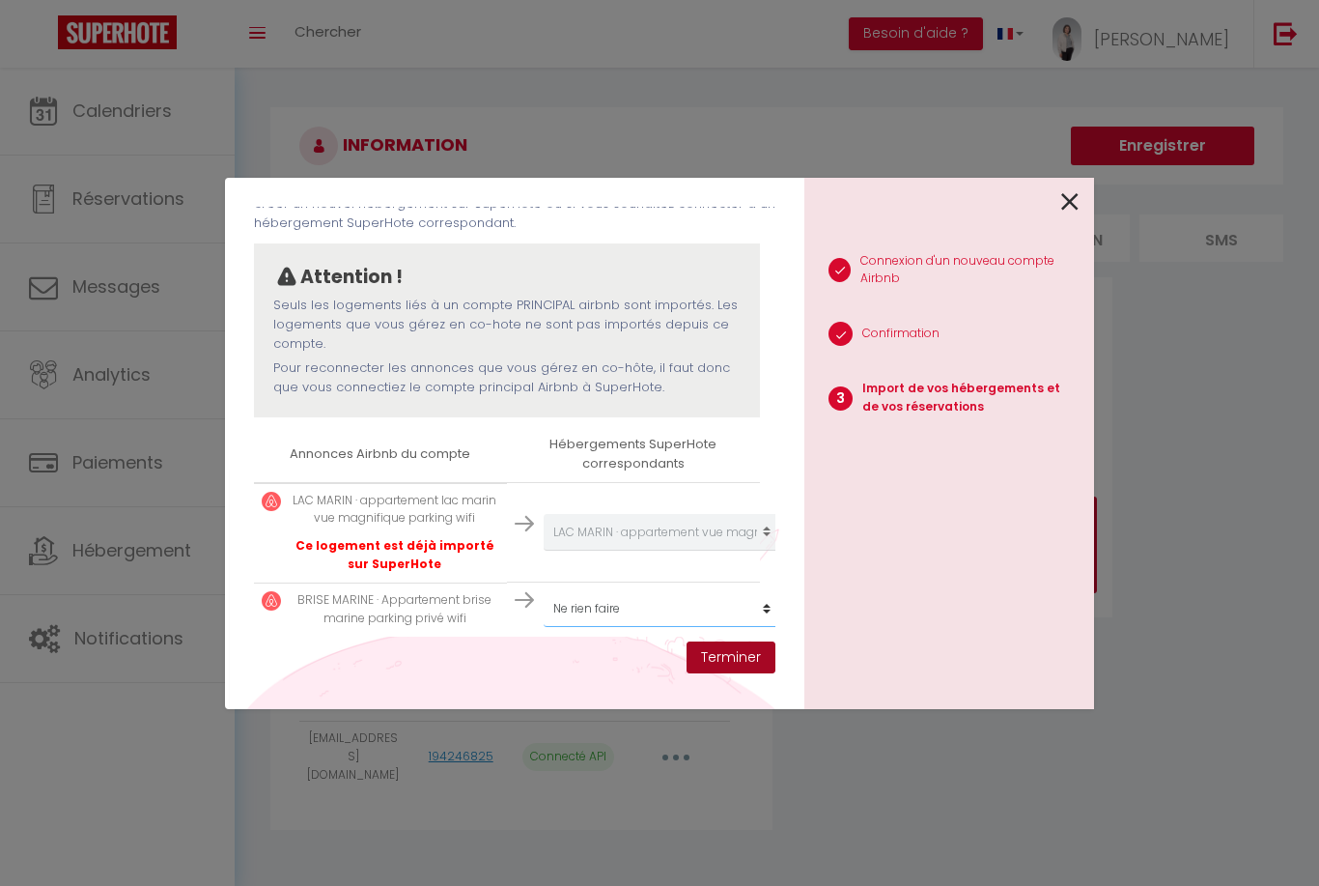 The width and height of the screenshot is (1319, 886). What do you see at coordinates (731, 658) in the screenshot?
I see `button: Terminer` at bounding box center [731, 658].